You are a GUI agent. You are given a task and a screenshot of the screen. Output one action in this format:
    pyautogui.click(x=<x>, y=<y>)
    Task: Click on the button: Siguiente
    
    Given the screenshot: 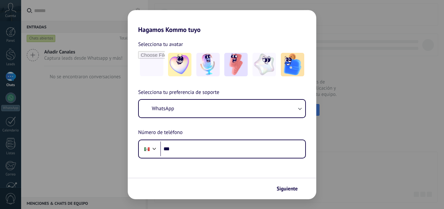 What is the action you would take?
    pyautogui.click(x=290, y=188)
    